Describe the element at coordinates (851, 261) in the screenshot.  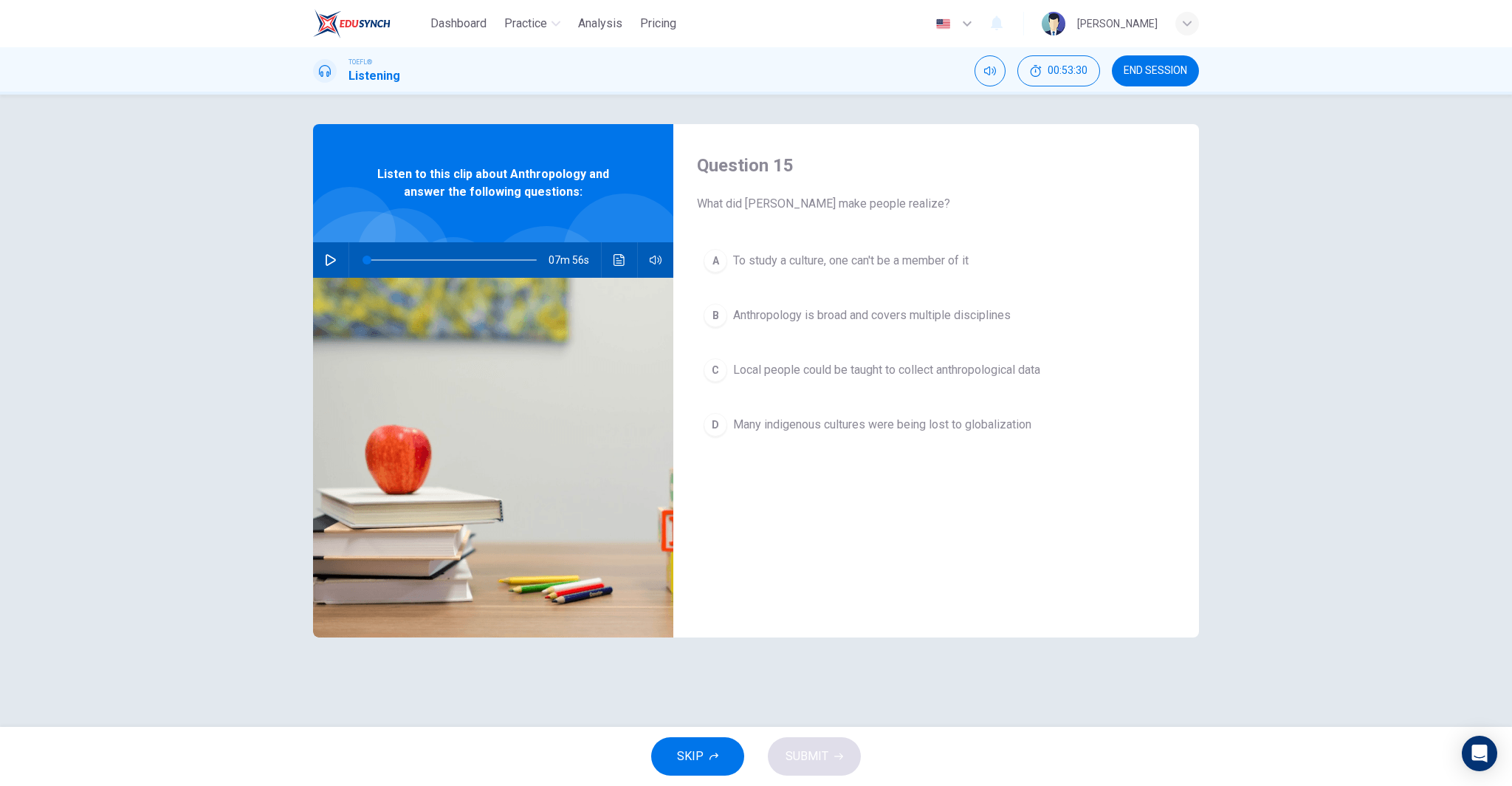
I see `span: To study a culture, one can't be a member of it` at that location.